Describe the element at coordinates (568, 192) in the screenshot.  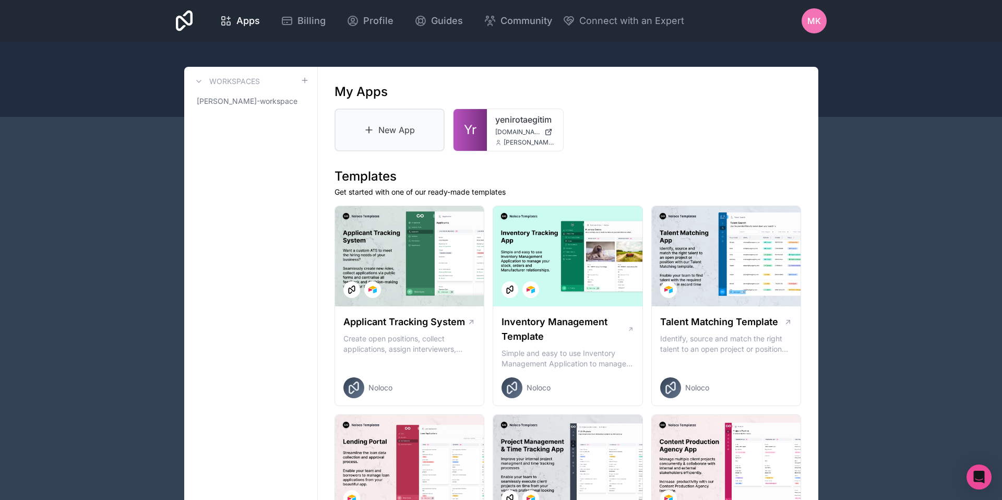
I see `p: Get started with one of our ready-made templates` at that location.